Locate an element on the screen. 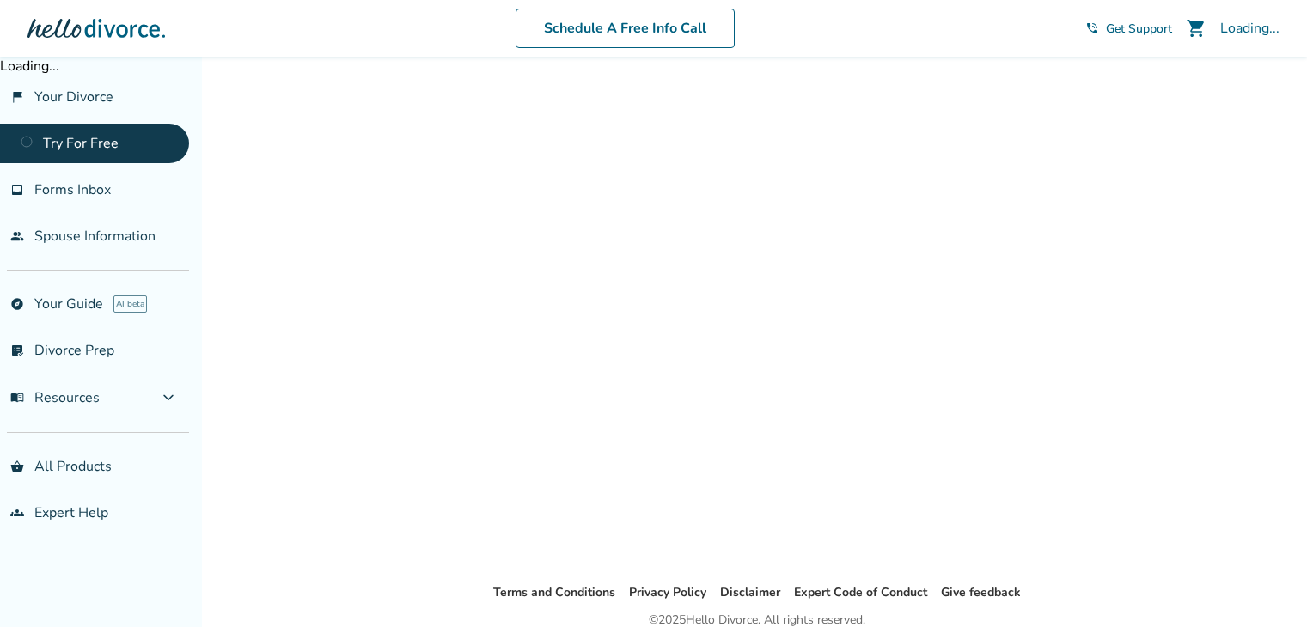 The width and height of the screenshot is (1307, 627). span: shopping_cart is located at coordinates (1196, 28).